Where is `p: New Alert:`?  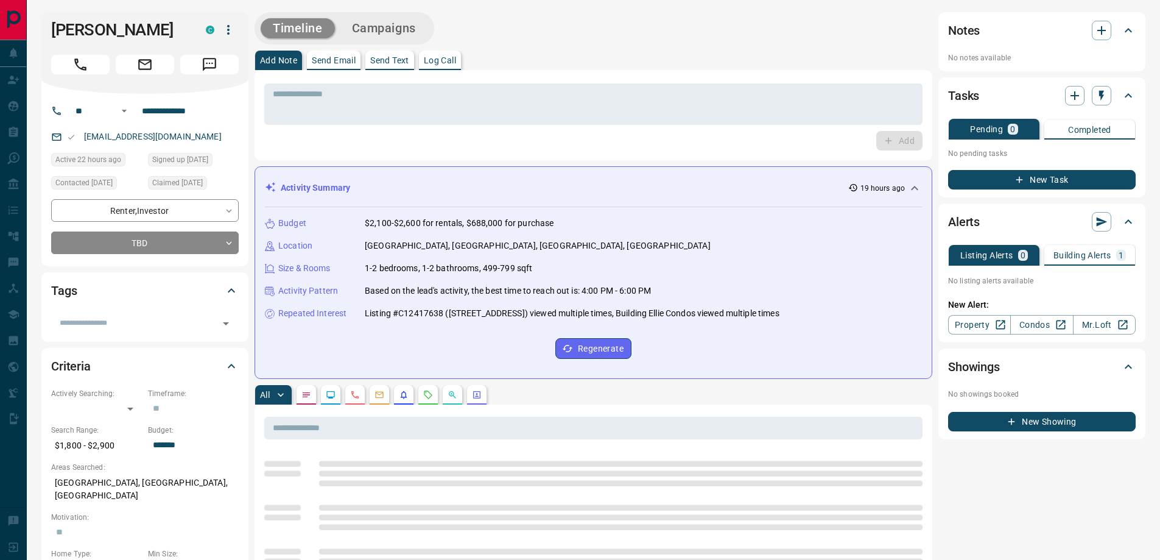
p: New Alert: is located at coordinates (1042, 305).